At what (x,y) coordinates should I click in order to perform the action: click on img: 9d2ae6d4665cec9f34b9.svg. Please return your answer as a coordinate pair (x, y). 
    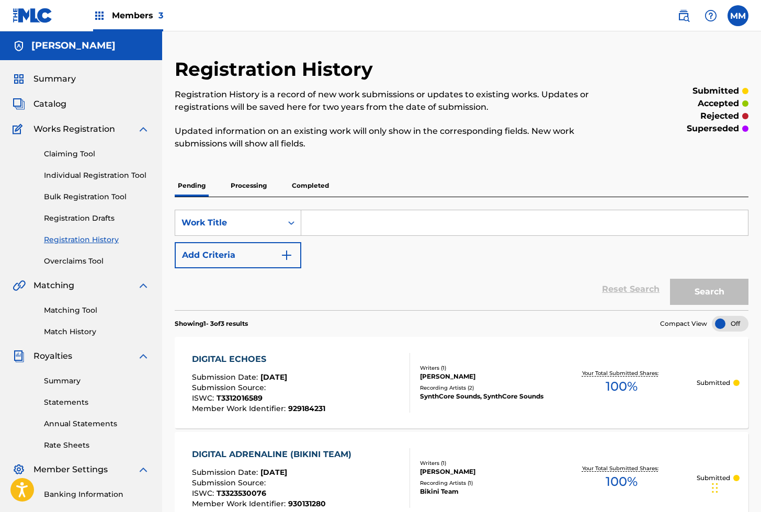
    Looking at the image, I should click on (287, 255).